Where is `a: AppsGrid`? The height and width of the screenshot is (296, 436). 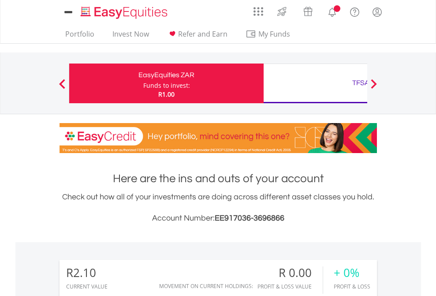 a: AppsGrid is located at coordinates (258, 9).